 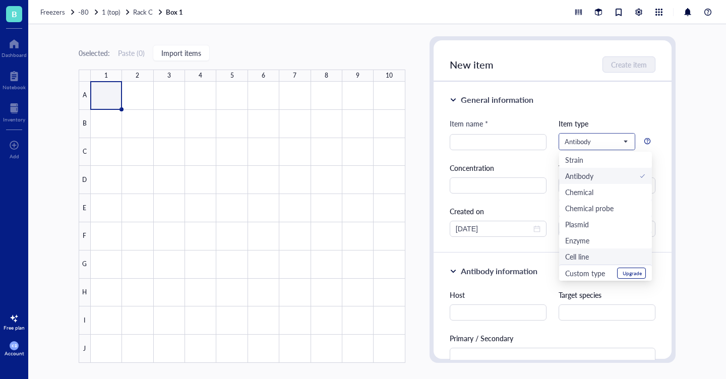 What do you see at coordinates (389, 76) in the screenshot?
I see `div: 10` at bounding box center [389, 76].